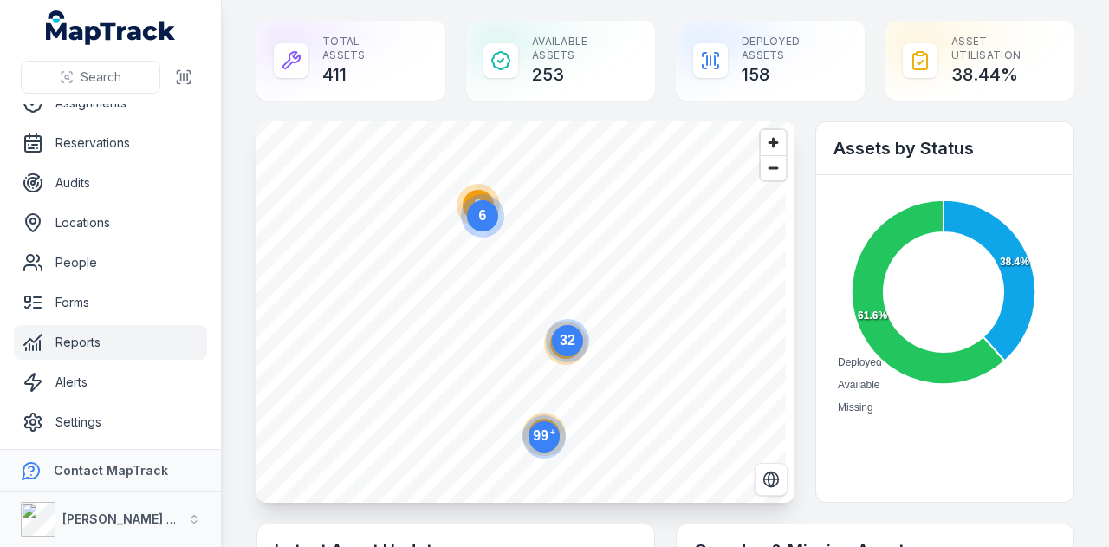  What do you see at coordinates (110, 143) in the screenshot?
I see `a: Reservations` at bounding box center [110, 143].